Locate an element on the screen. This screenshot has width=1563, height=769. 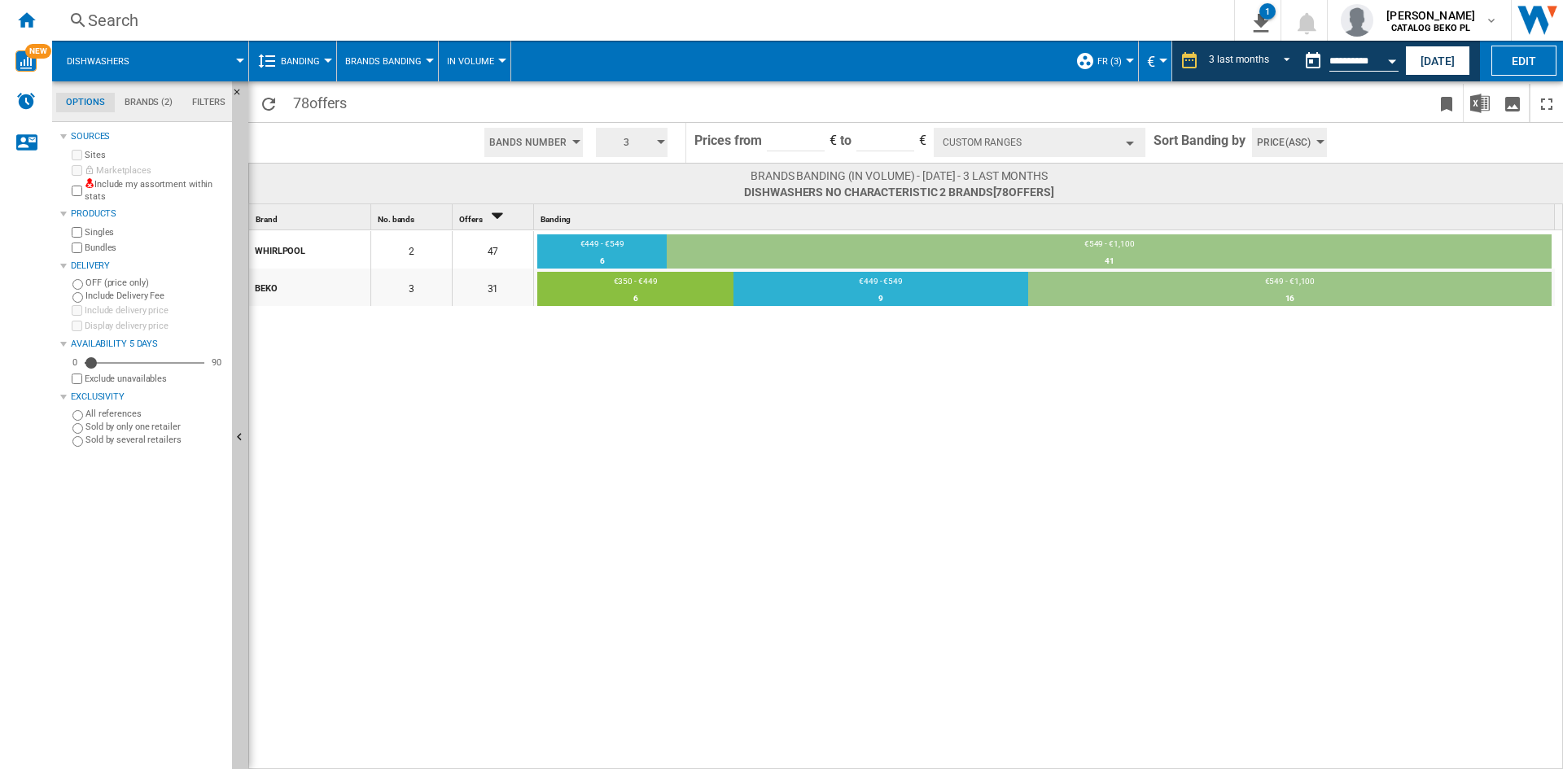
button: Bookmark this report is located at coordinates (1446, 103).